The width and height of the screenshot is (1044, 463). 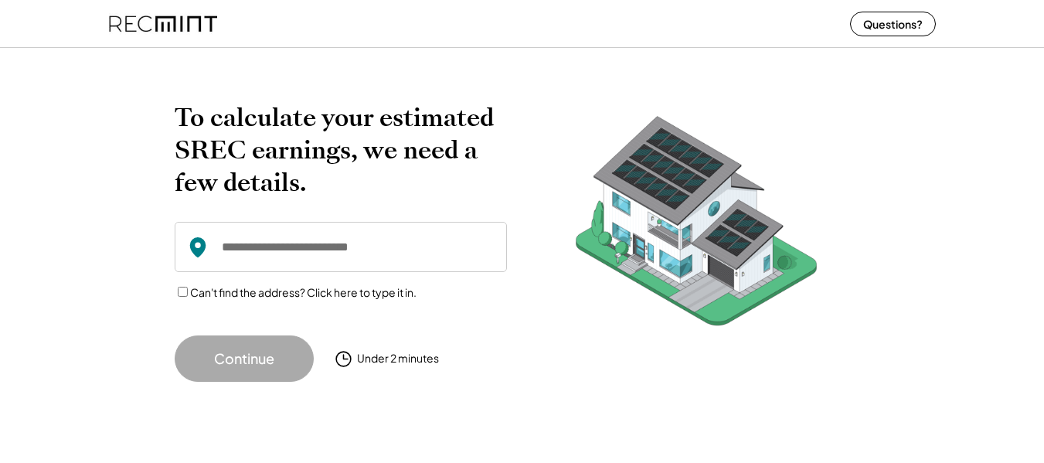 I want to click on label: Can't find the address? Click here to type it in., so click(x=303, y=292).